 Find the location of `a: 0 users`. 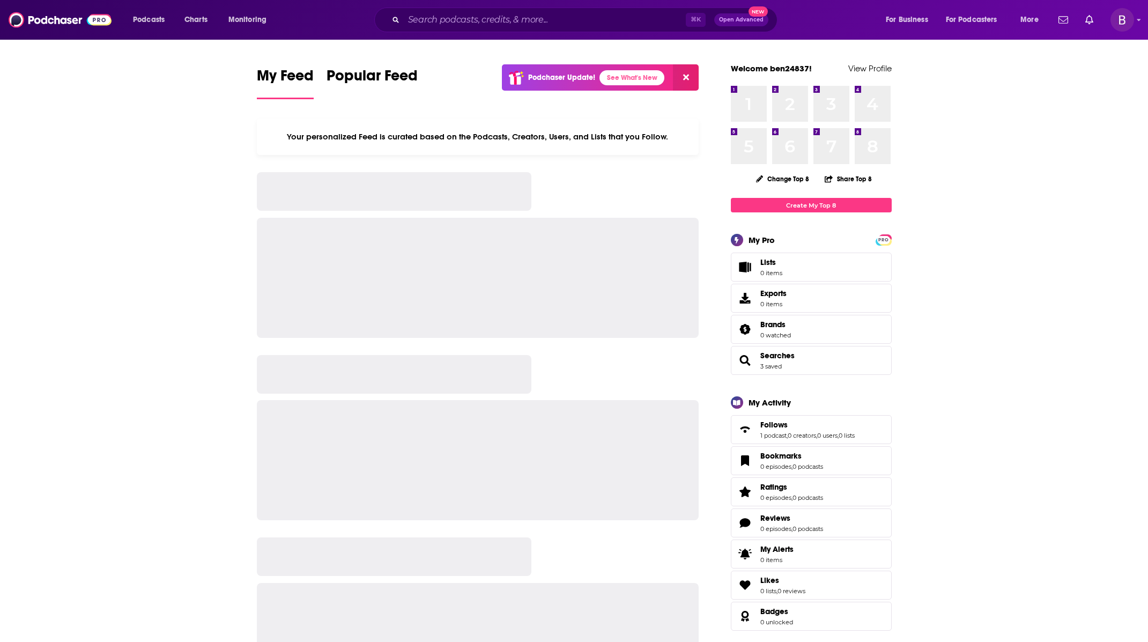

a: 0 users is located at coordinates (828, 436).